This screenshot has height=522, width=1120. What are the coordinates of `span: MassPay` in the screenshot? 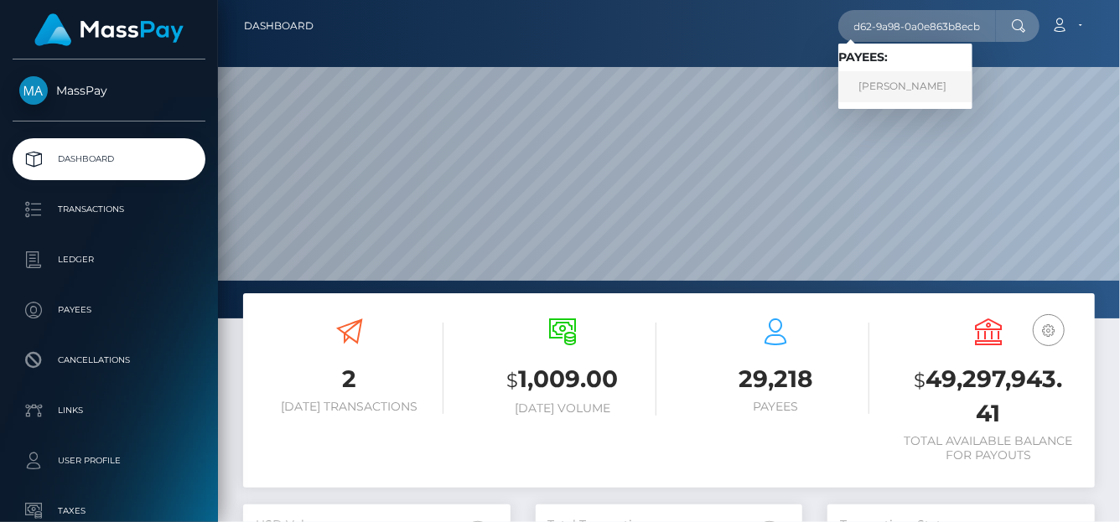 It's located at (109, 91).